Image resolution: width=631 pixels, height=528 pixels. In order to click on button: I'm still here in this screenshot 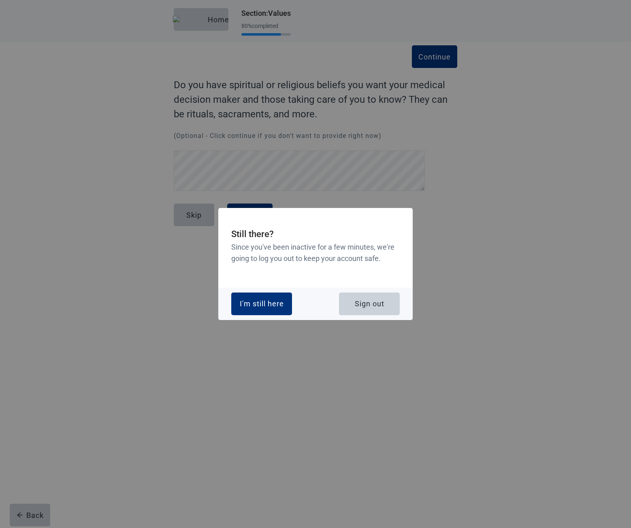, I will do `click(262, 304)`.